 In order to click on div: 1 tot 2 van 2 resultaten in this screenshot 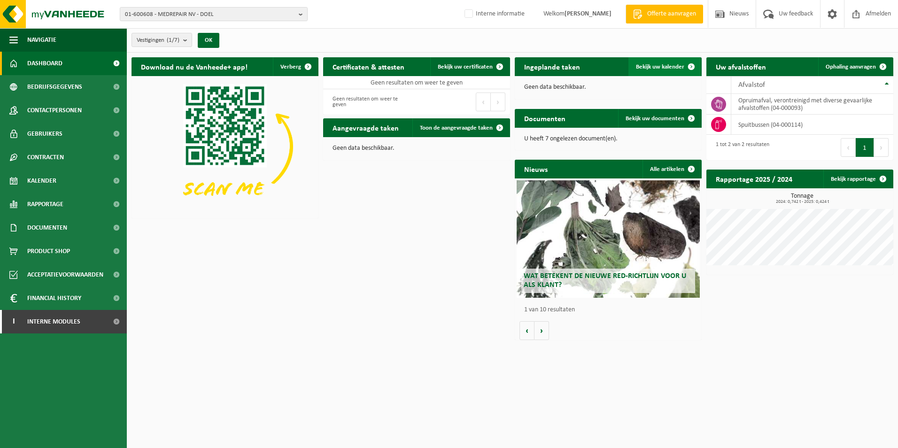, I will do `click(740, 147)`.